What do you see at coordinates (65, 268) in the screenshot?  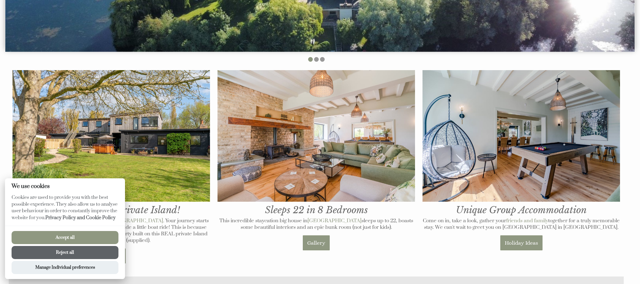 I see `button: Manage Individual preferences` at bounding box center [65, 268].